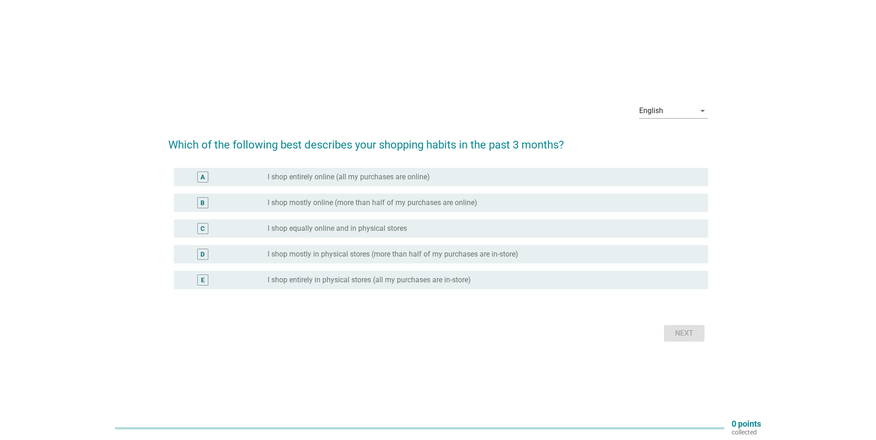  What do you see at coordinates (747, 424) in the screenshot?
I see `p: 0 points` at bounding box center [747, 424].